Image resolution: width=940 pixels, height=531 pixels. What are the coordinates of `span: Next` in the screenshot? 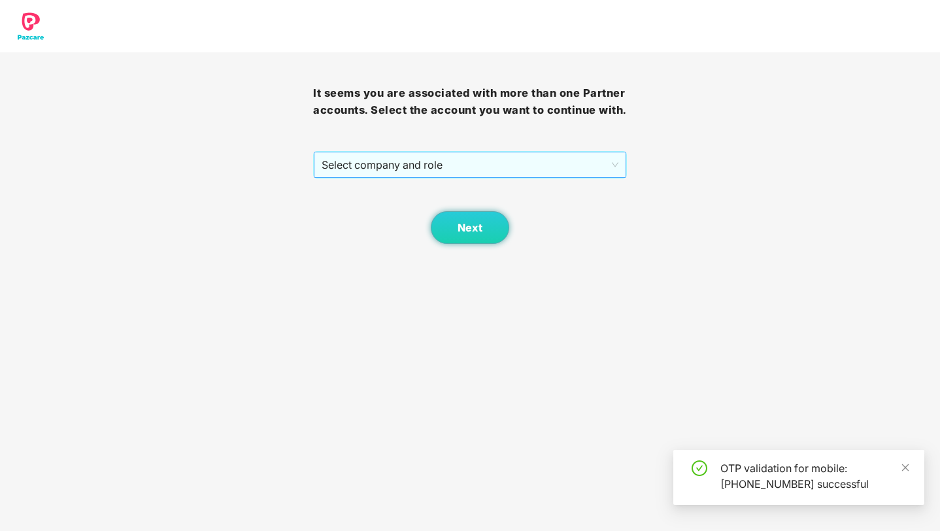 It's located at (470, 228).